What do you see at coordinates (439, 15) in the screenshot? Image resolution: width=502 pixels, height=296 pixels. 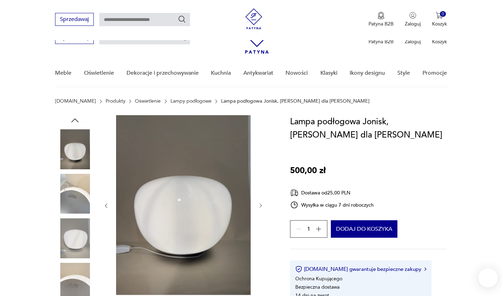 I see `img: Ikona koszyka` at bounding box center [439, 15].